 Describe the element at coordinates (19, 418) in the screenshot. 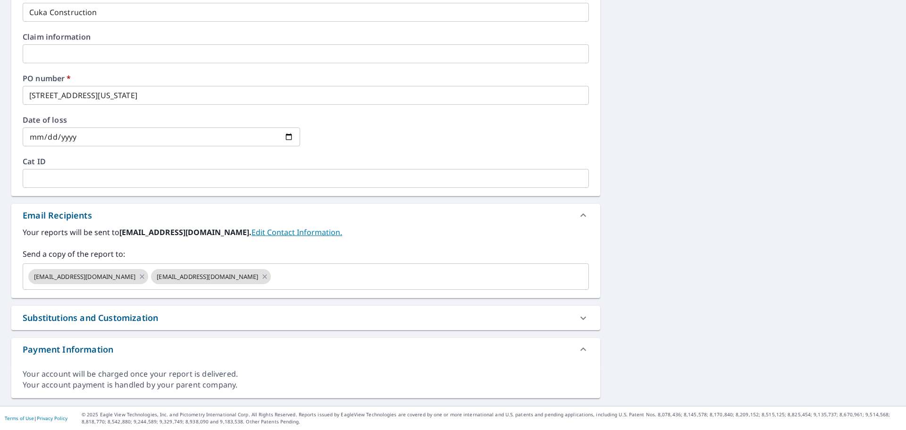

I see `a: Terms of Use` at that location.